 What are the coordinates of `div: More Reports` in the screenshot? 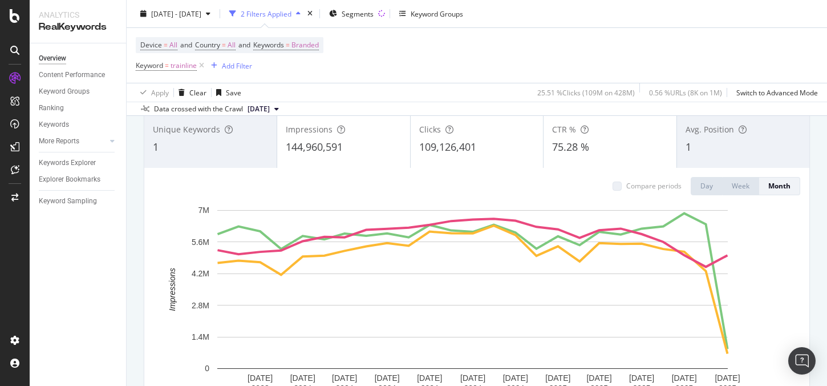 It's located at (59, 141).